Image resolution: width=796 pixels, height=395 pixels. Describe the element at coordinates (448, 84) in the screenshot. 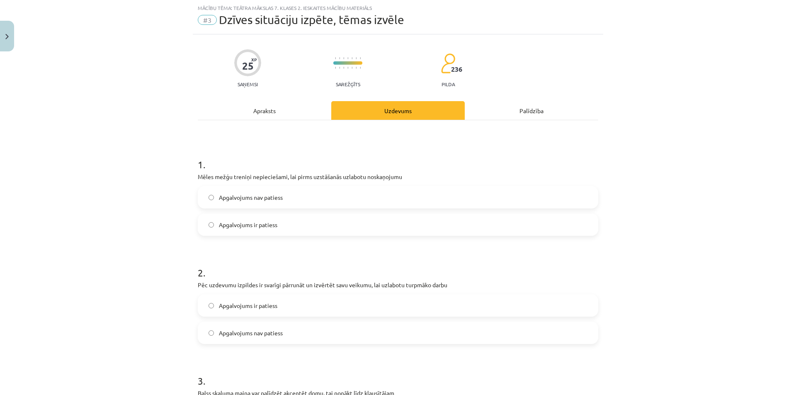

I see `p: pilda` at that location.